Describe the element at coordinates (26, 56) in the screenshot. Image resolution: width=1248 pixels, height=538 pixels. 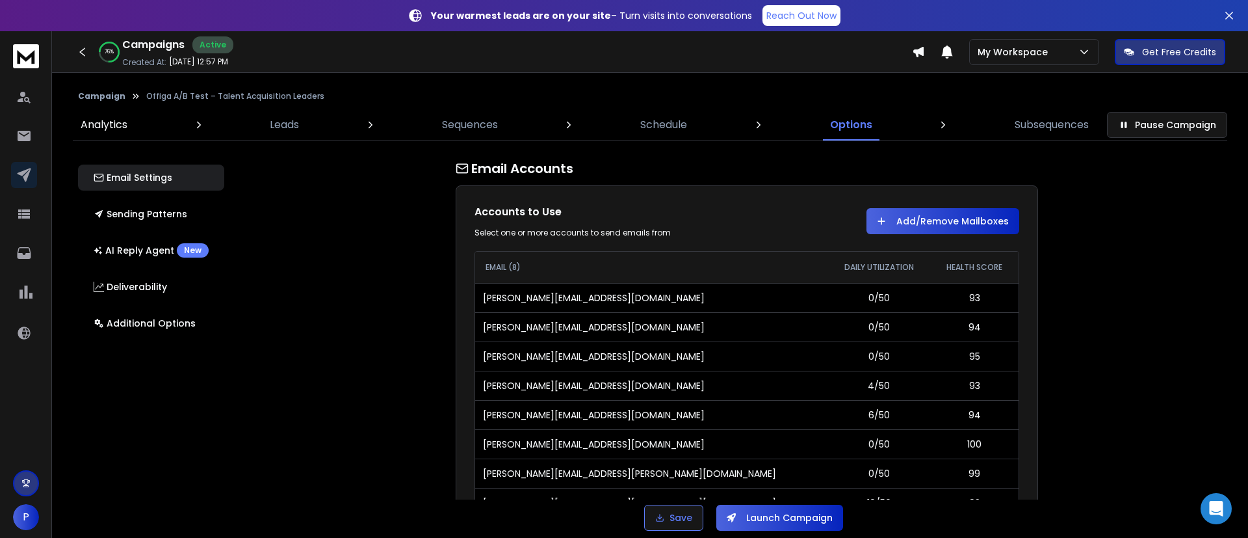
I see `img: logo` at that location.